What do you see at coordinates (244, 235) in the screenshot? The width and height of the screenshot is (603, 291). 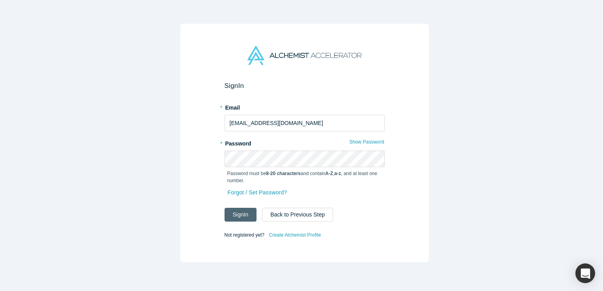 I see `span: Not registered yet?` at bounding box center [244, 235].